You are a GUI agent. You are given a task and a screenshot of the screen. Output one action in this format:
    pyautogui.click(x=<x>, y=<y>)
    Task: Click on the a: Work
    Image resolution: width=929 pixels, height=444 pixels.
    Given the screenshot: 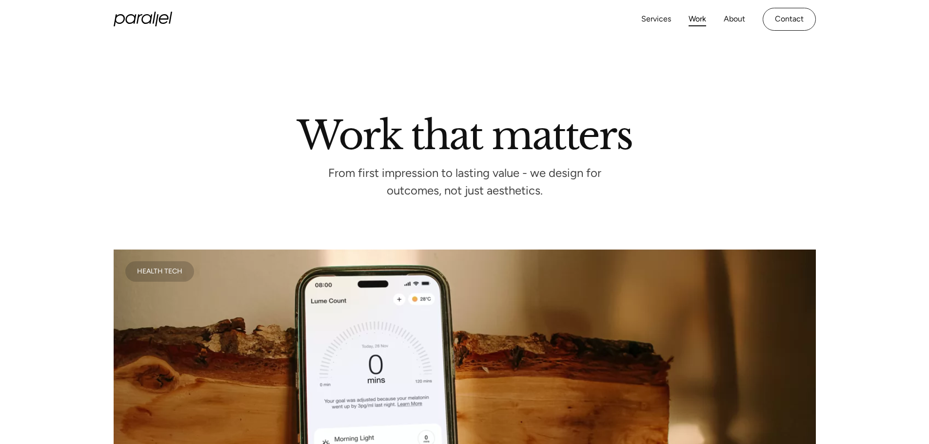 What is the action you would take?
    pyautogui.click(x=697, y=19)
    